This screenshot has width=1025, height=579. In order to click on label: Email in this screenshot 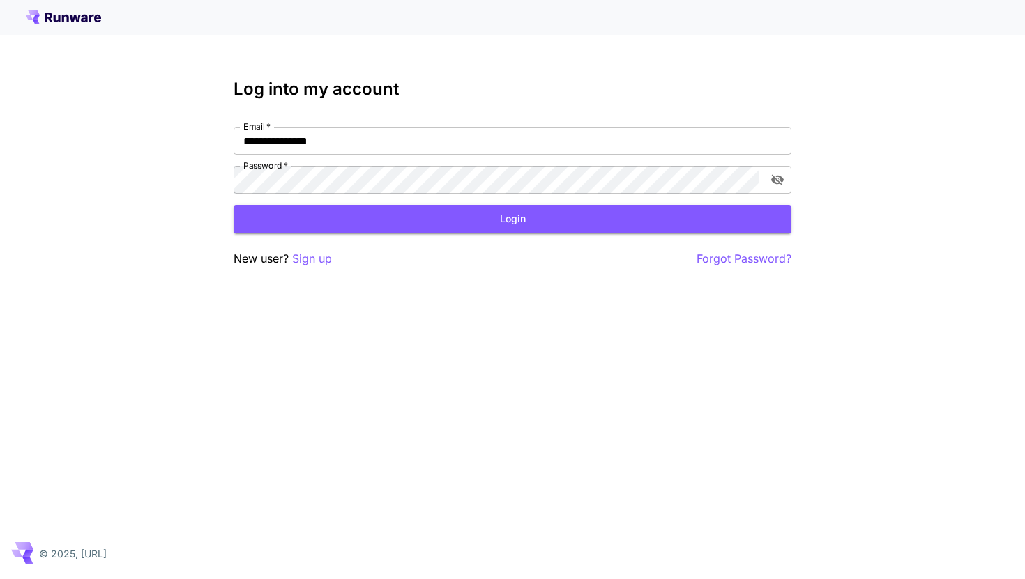, I will do `click(257, 126)`.